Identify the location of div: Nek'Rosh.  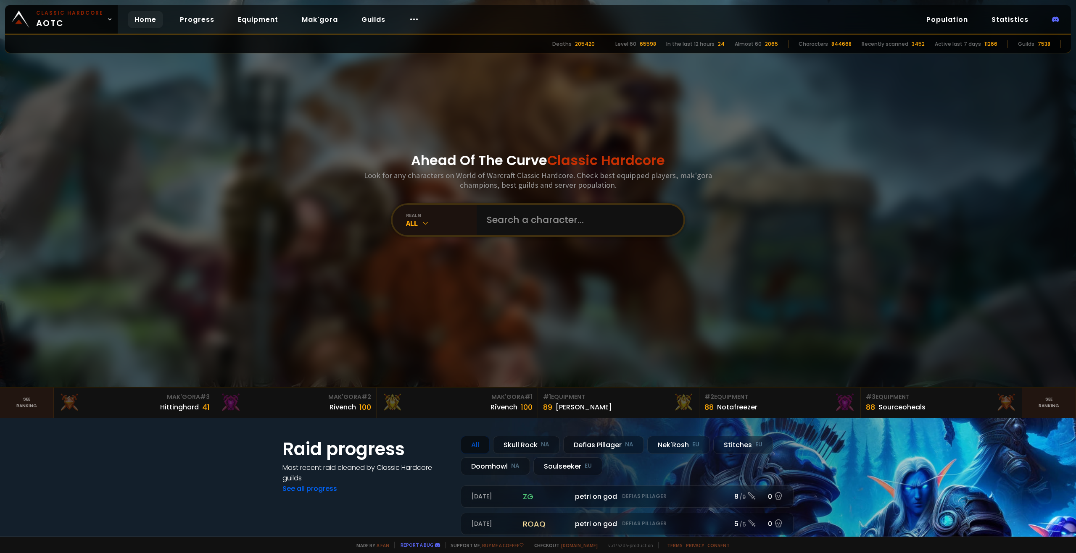
(678, 445).